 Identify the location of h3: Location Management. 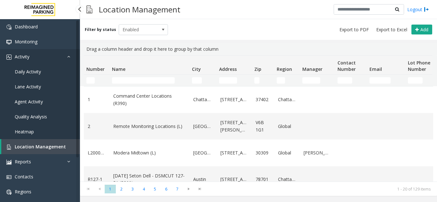
(139, 9).